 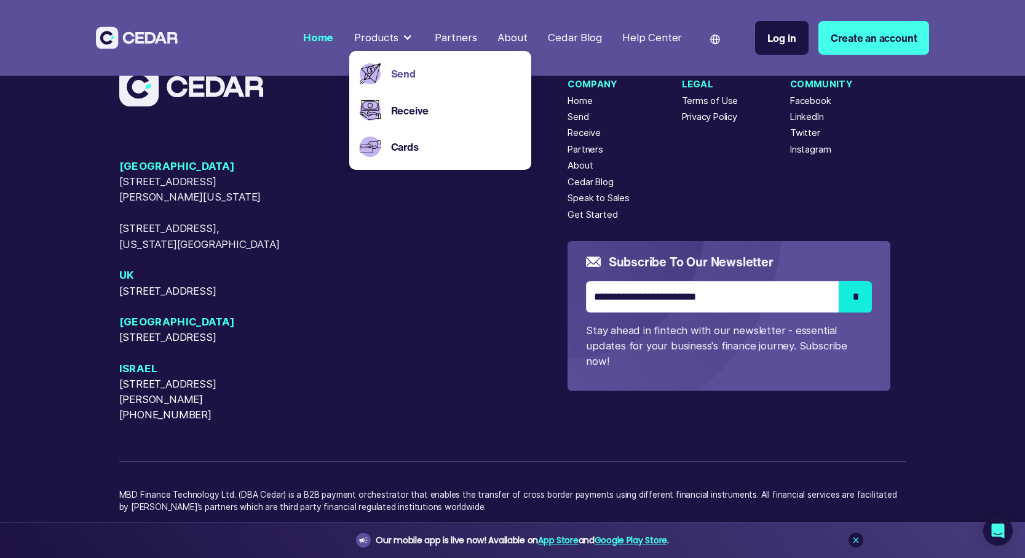 I want to click on a: Cards, so click(x=456, y=146).